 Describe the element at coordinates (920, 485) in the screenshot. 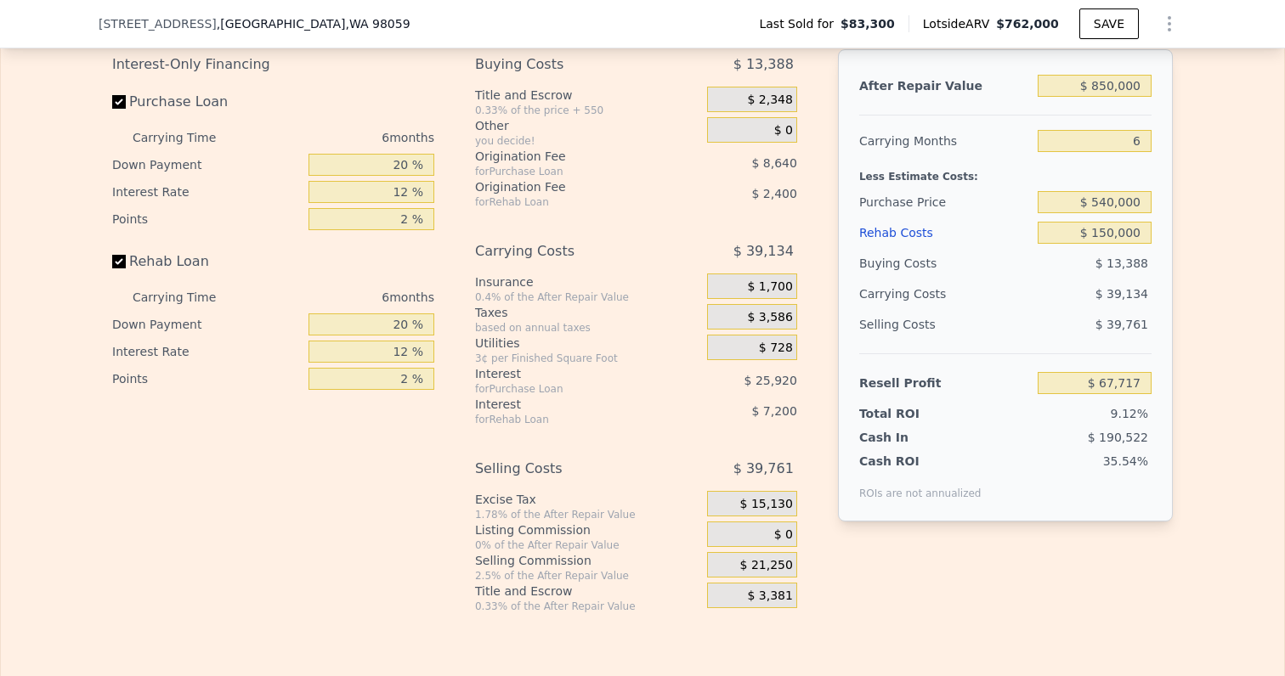

I see `div: ROIs are not annualized` at that location.